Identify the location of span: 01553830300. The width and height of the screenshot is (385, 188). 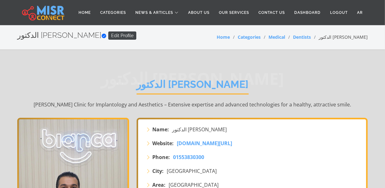
(189, 157).